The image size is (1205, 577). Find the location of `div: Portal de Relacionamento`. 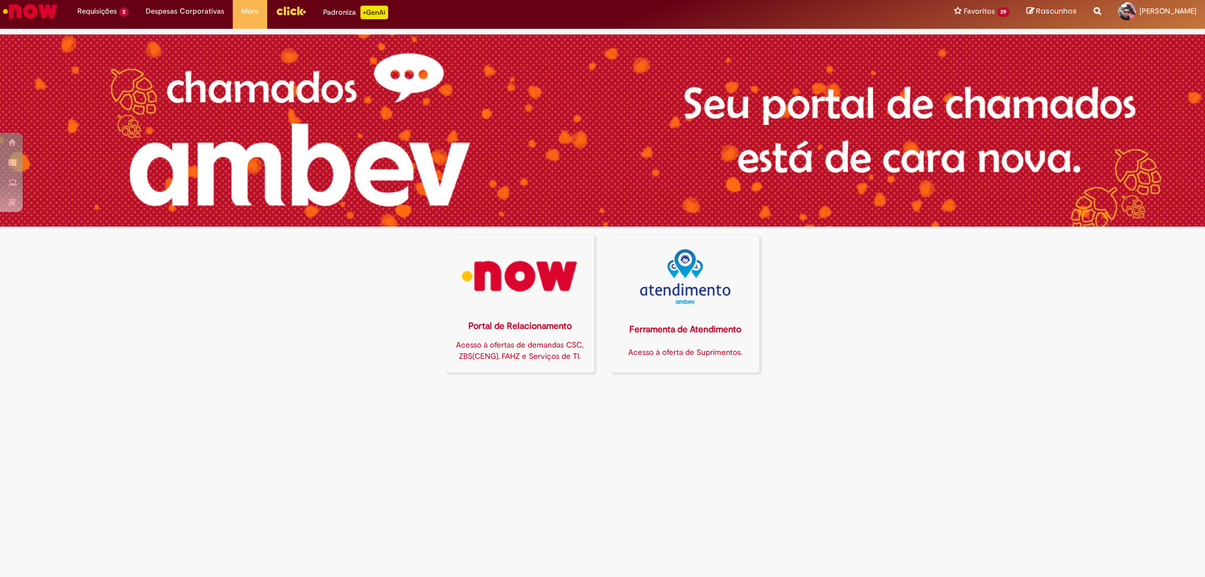

div: Portal de Relacionamento is located at coordinates (520, 326).